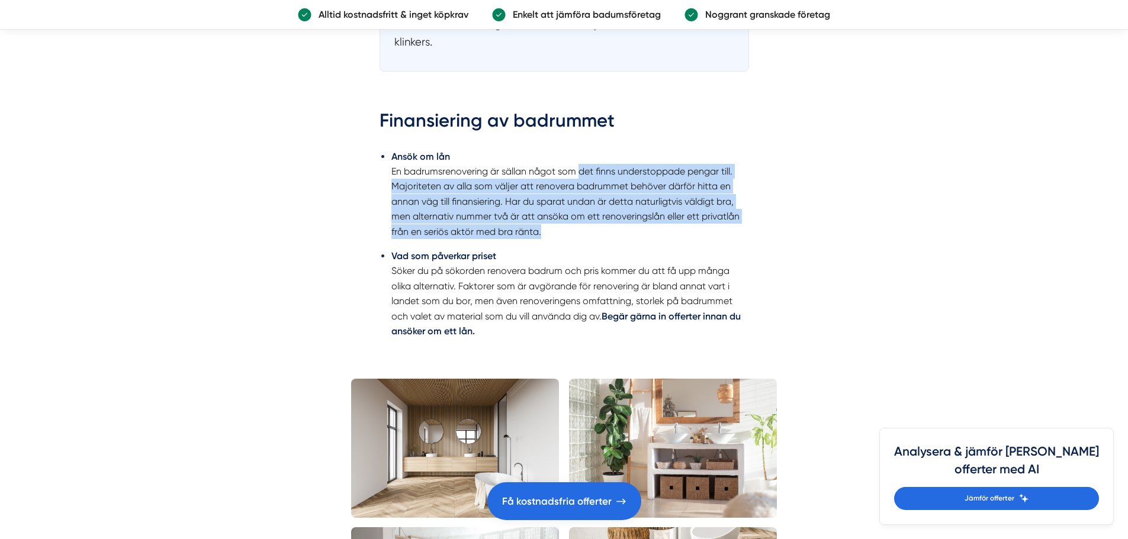  I want to click on p: Enkelt att jämföra badumsföretag, so click(583, 14).